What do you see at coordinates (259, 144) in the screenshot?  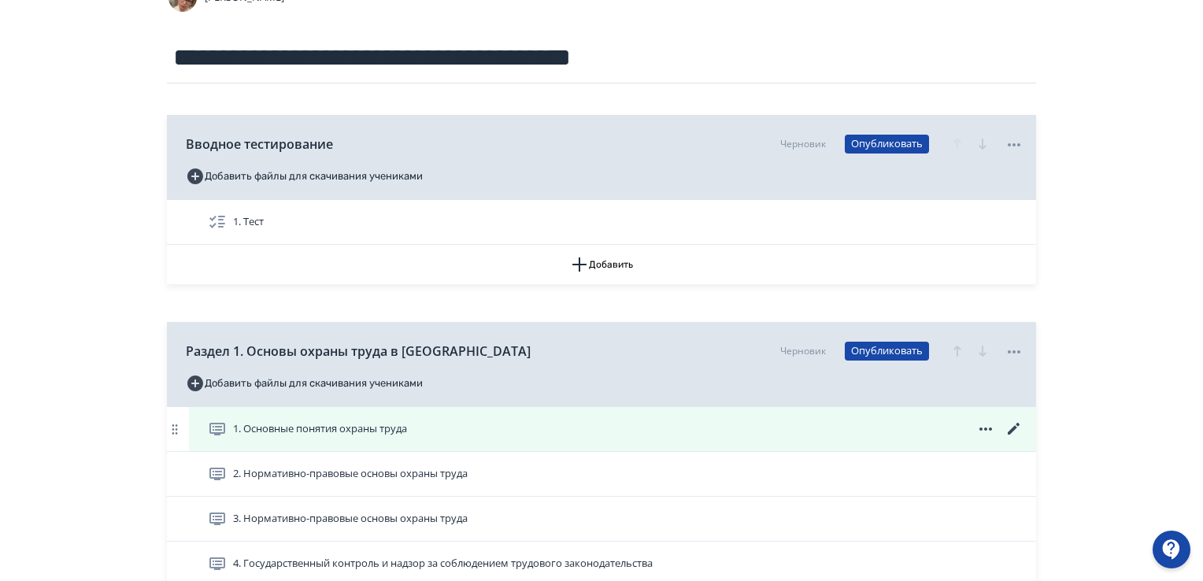 I see `span: Вводное тестирование` at bounding box center [259, 144].